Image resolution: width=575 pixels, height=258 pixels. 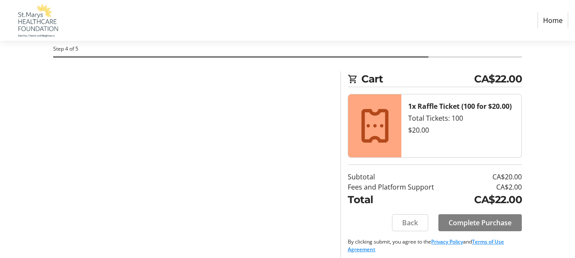 What do you see at coordinates (404, 200) in the screenshot?
I see `td: Total` at bounding box center [404, 200].